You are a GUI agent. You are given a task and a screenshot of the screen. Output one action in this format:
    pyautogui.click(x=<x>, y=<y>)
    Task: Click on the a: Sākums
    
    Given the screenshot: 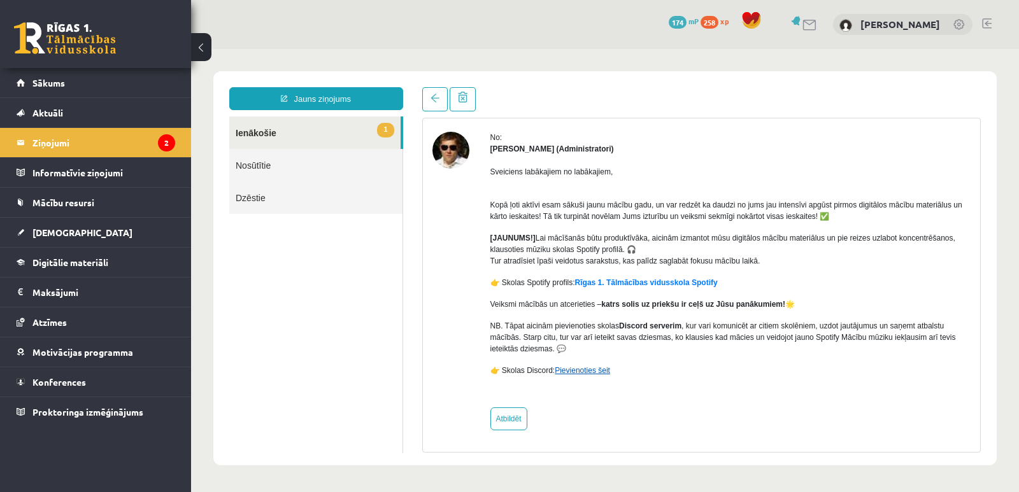 What is the action you would take?
    pyautogui.click(x=95, y=83)
    